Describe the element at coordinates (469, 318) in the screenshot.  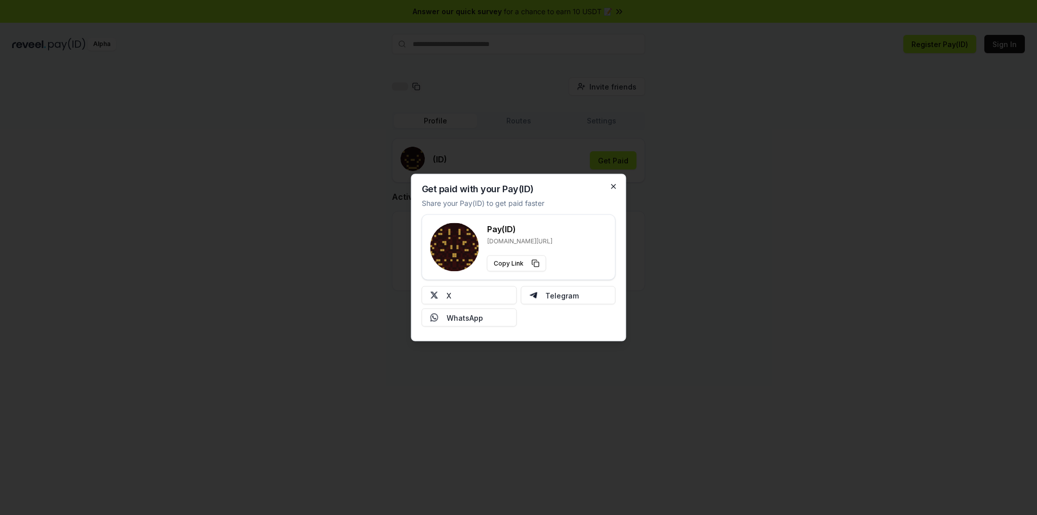
I see `button: WhatsApp` at that location.